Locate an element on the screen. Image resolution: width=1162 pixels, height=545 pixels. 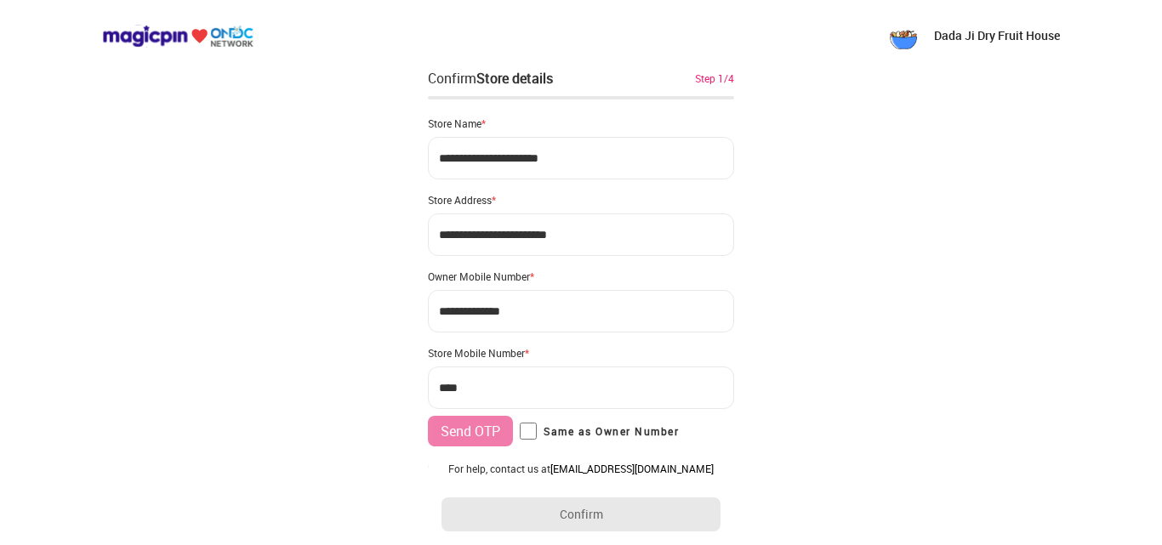
div: Store details is located at coordinates (515, 78).